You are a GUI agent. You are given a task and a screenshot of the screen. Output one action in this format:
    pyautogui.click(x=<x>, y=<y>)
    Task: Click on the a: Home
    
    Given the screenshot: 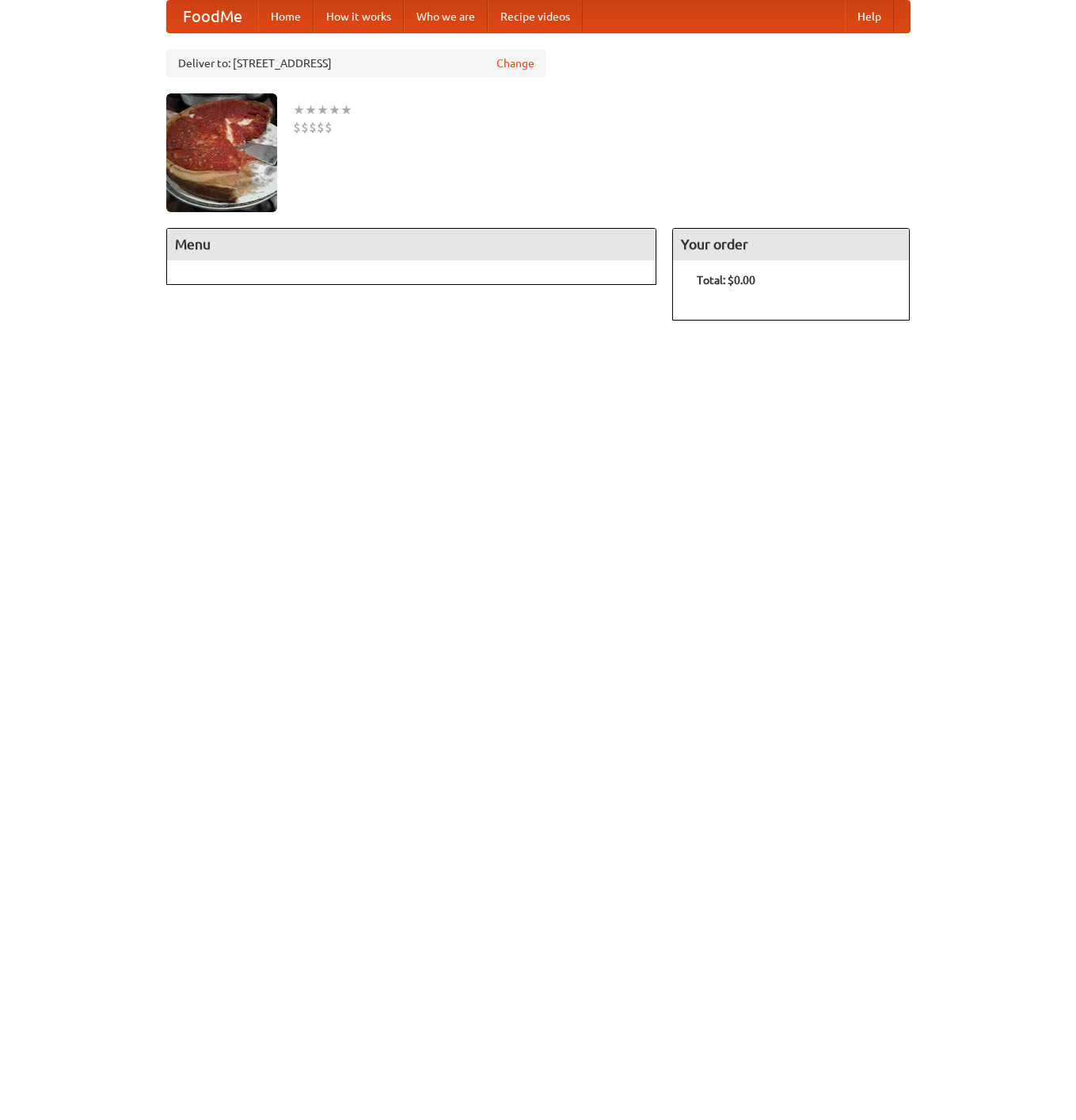 What is the action you would take?
    pyautogui.click(x=286, y=16)
    